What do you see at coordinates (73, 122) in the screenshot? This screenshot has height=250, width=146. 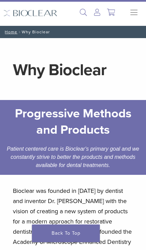 I see `h2: Progressive Methods and Products` at bounding box center [73, 122].